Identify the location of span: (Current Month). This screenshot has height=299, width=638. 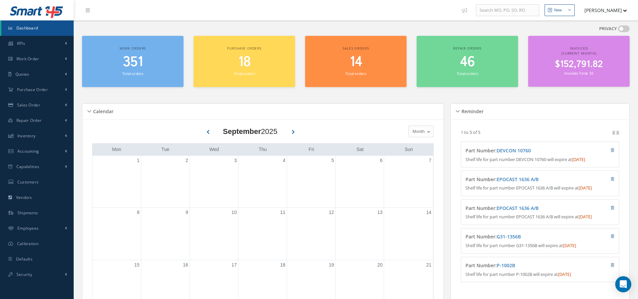
(579, 53).